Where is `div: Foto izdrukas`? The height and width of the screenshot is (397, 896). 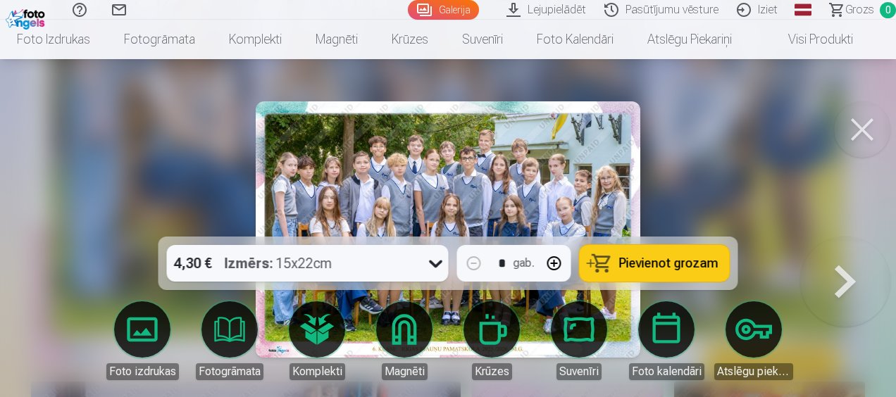 div: Foto izdrukas is located at coordinates (142, 372).